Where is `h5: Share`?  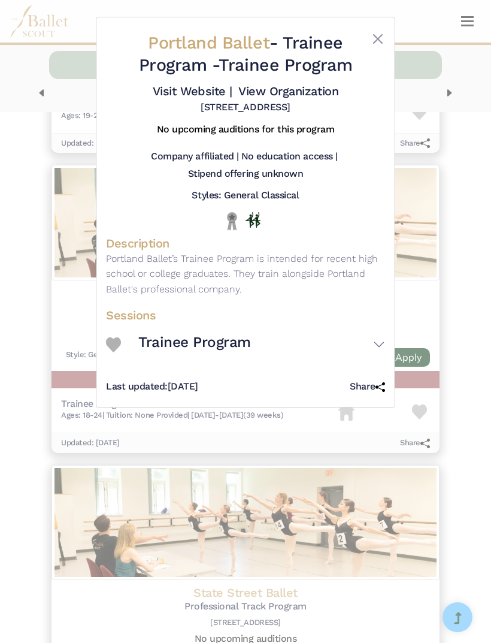 h5: Share is located at coordinates (367, 386).